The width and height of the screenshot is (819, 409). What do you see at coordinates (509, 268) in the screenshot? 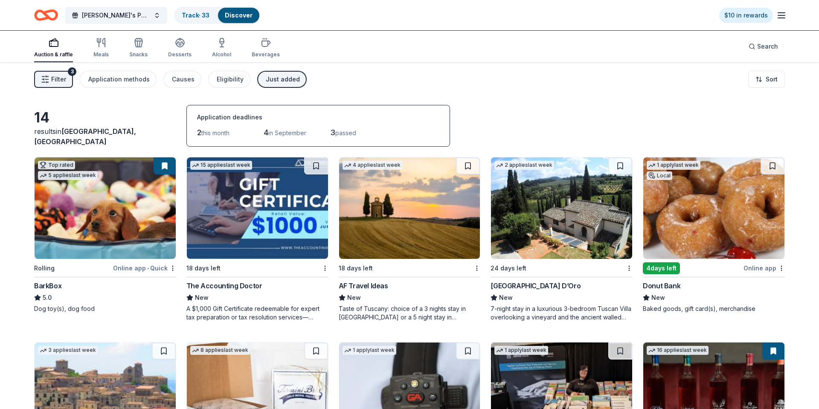
I see `div: 24 days left` at bounding box center [509, 268].